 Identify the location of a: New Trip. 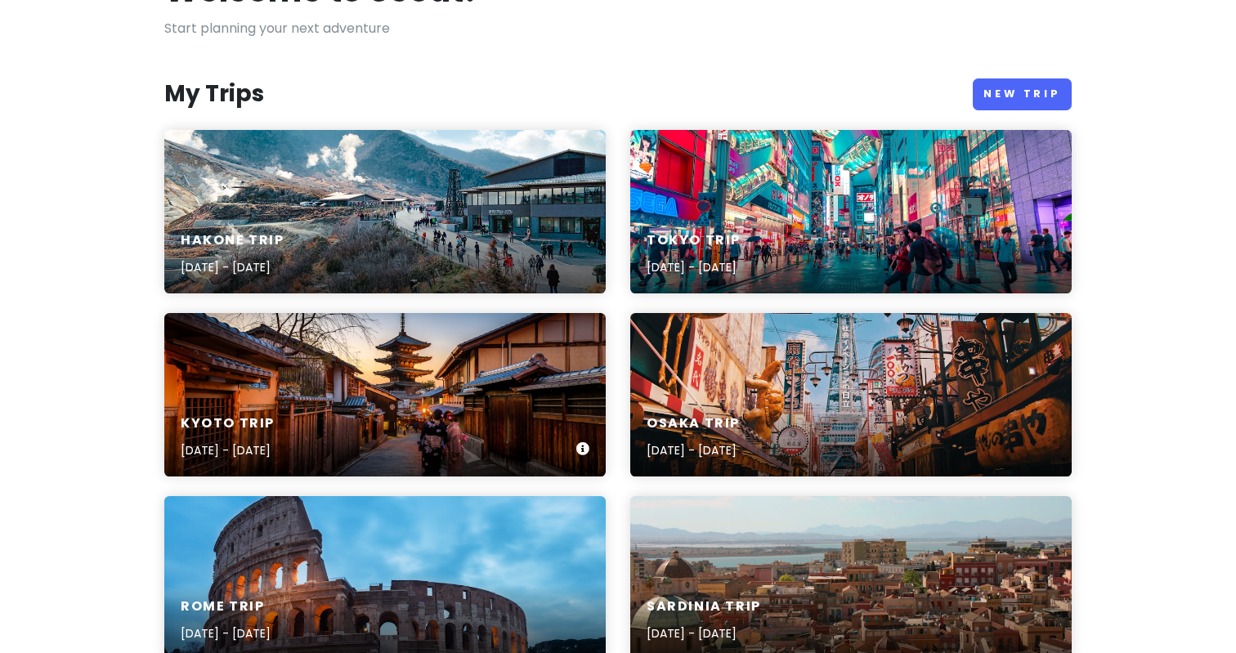
(1022, 94).